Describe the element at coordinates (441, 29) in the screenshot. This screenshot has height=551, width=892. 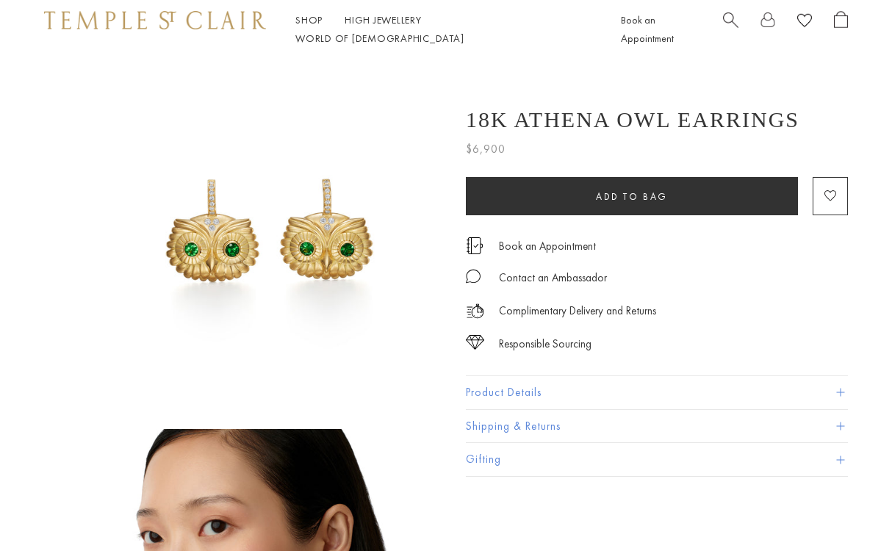
I see `nav: Main navigation` at that location.